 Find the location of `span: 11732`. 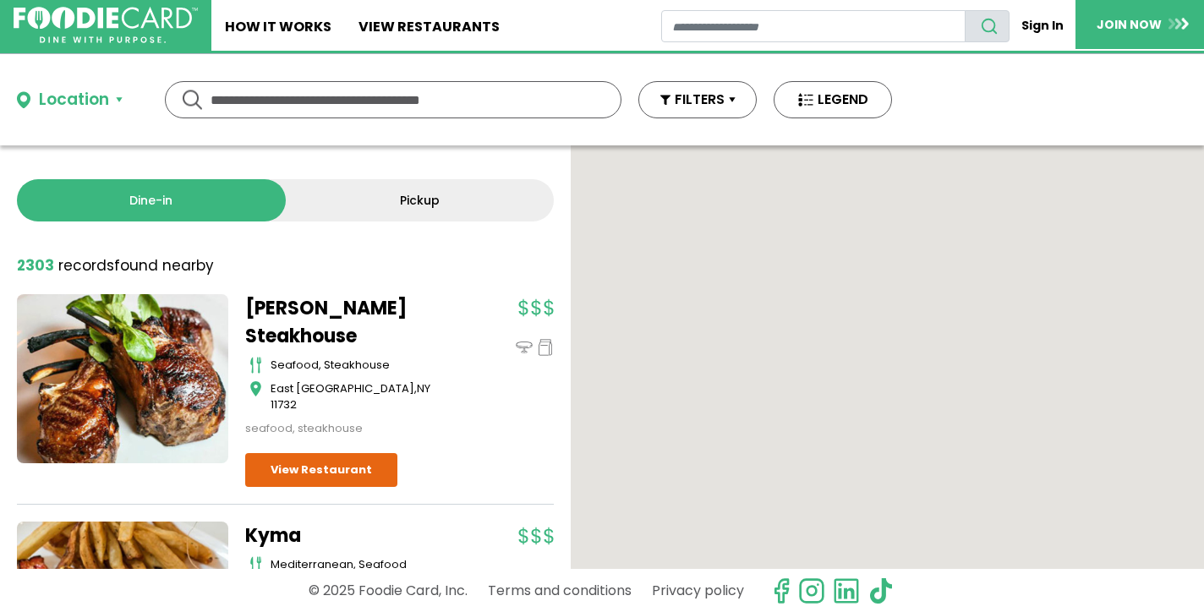

span: 11732 is located at coordinates (283, 404).